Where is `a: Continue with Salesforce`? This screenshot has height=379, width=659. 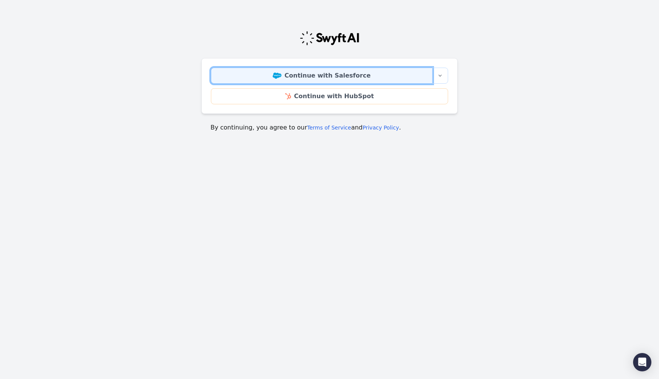
a: Continue with Salesforce is located at coordinates (322, 76).